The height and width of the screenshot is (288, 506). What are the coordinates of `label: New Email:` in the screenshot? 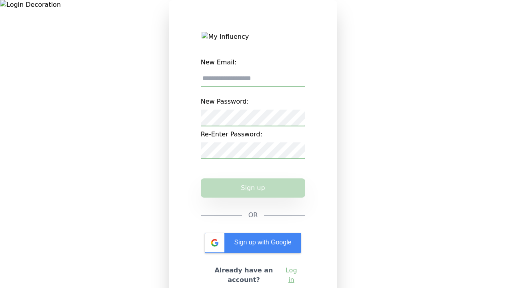 It's located at (253, 62).